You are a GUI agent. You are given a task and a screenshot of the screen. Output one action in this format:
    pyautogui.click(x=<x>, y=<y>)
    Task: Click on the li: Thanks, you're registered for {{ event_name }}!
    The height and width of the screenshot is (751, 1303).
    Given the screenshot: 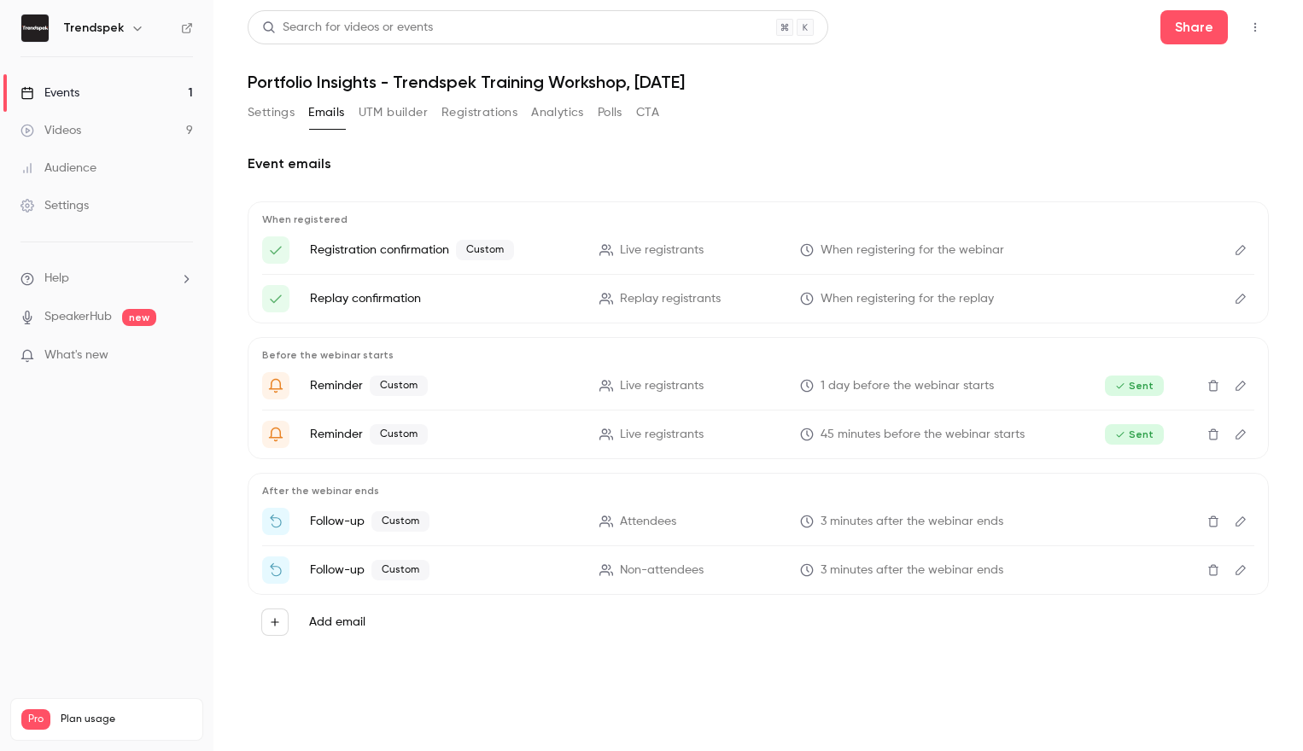 What is the action you would take?
    pyautogui.click(x=758, y=250)
    